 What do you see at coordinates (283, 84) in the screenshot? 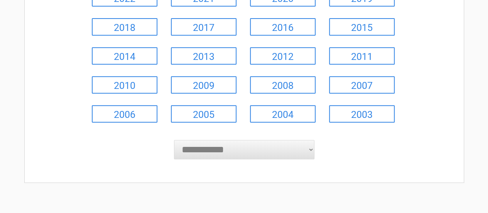
I see `a: 2008` at bounding box center [283, 84].